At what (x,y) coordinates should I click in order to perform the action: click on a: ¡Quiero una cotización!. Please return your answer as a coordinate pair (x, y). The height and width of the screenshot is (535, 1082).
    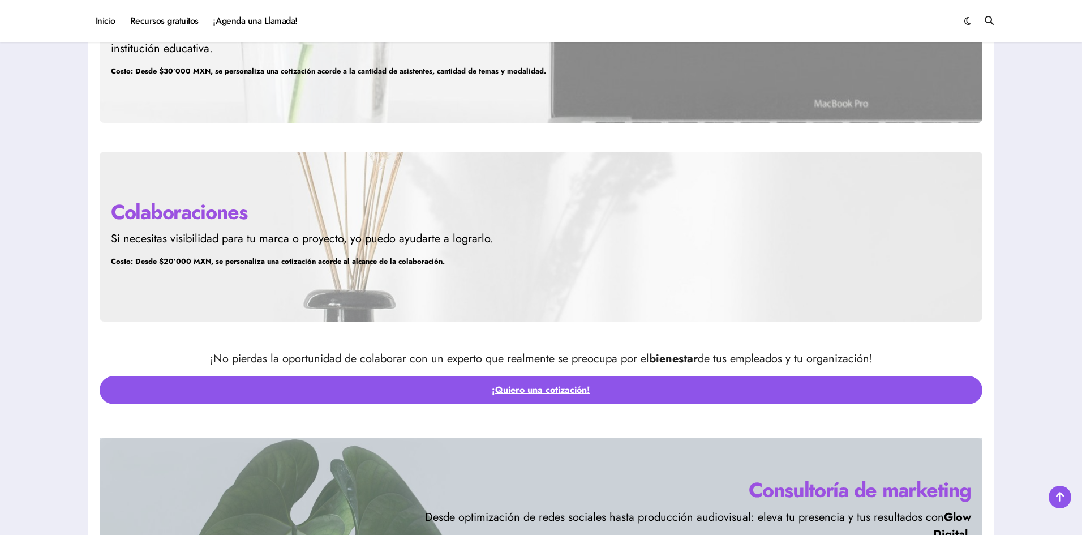
    Looking at the image, I should click on (541, 390).